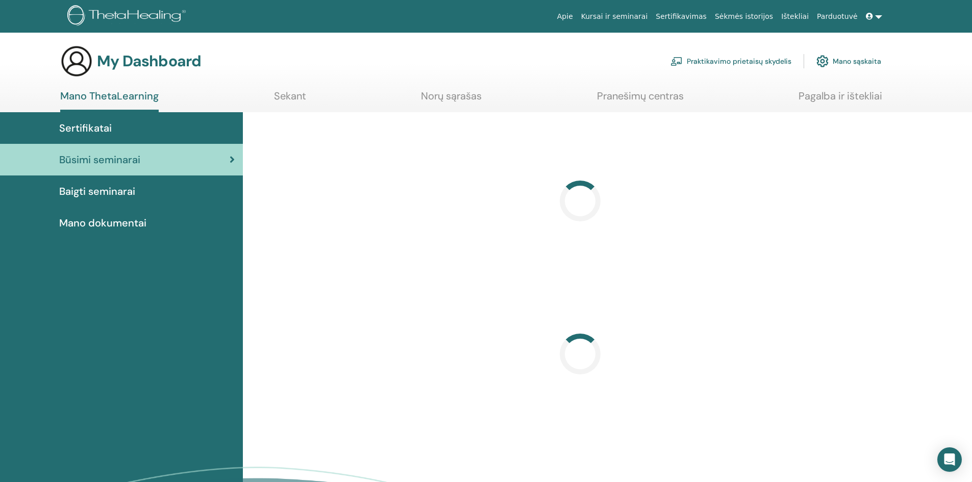  I want to click on a: Parduotuvė, so click(837, 16).